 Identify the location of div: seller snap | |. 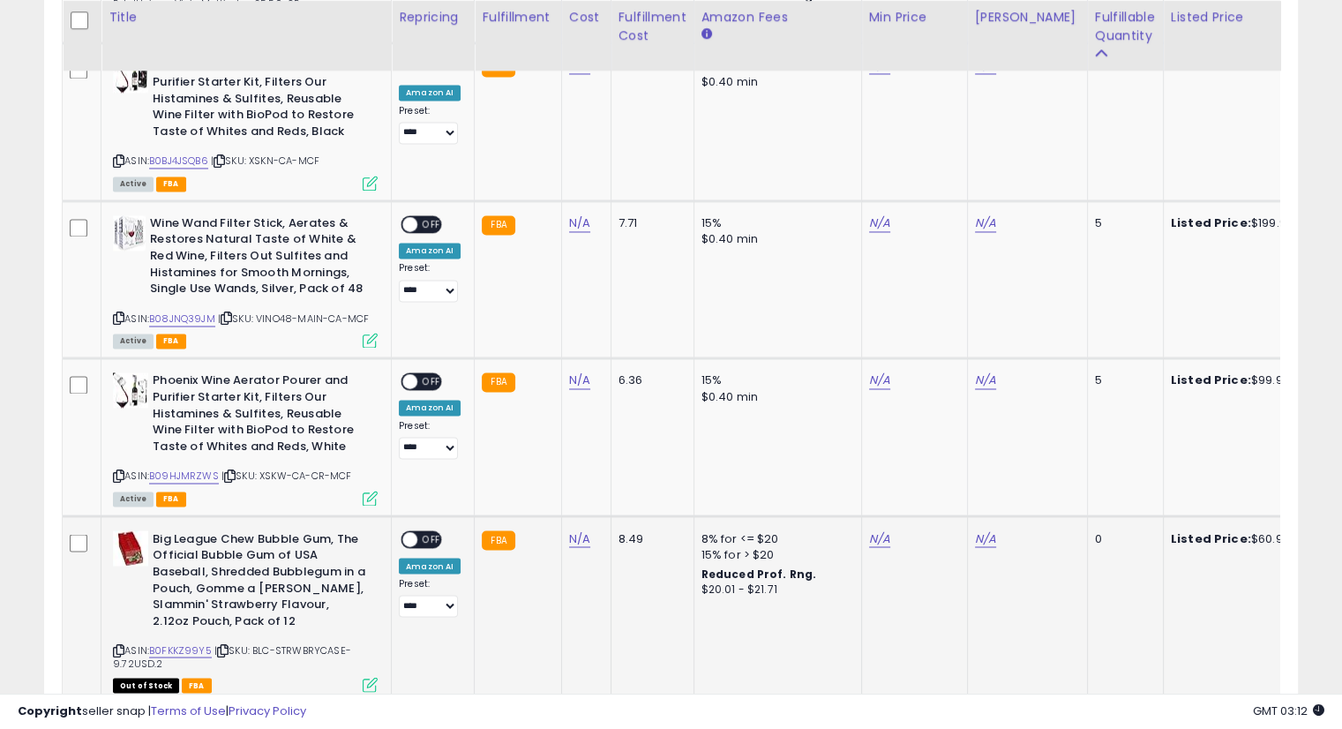
(161, 711).